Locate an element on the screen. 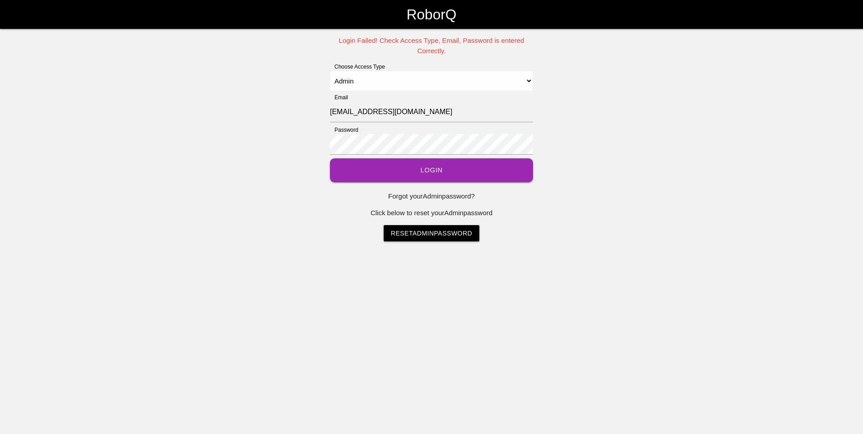 This screenshot has height=434, width=863. p: Login Failed! Check Access Type, Email, Password is entered Correctly. is located at coordinates (431, 46).